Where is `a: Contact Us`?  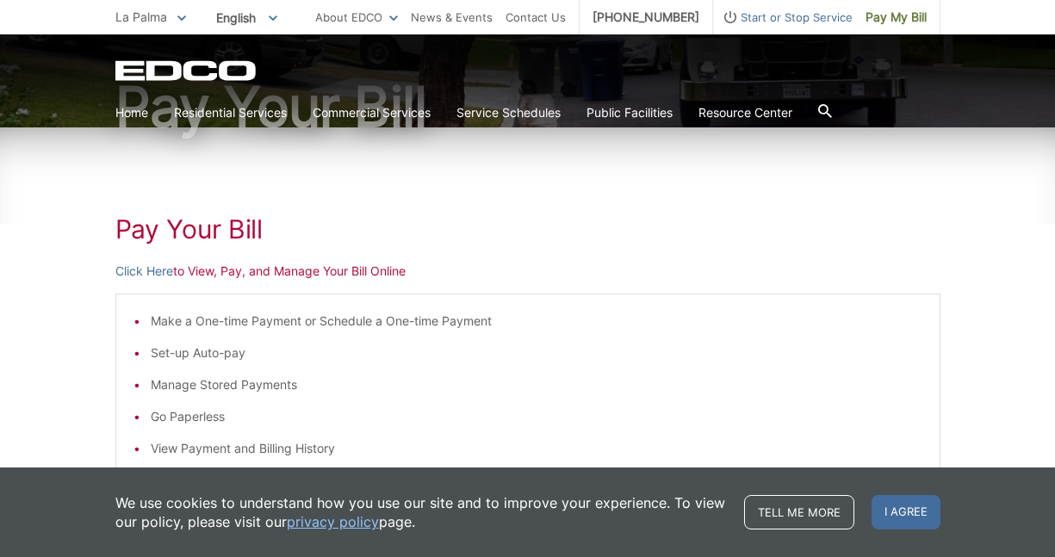
a: Contact Us is located at coordinates (536, 17).